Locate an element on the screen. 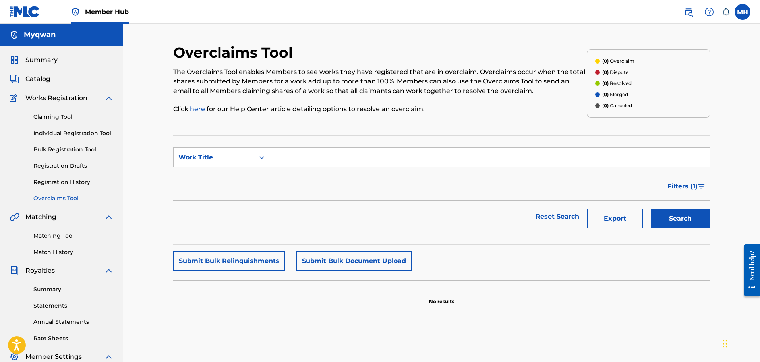 This screenshot has height=362, width=760. span: Filters ( 1 ) is located at coordinates (683, 186).